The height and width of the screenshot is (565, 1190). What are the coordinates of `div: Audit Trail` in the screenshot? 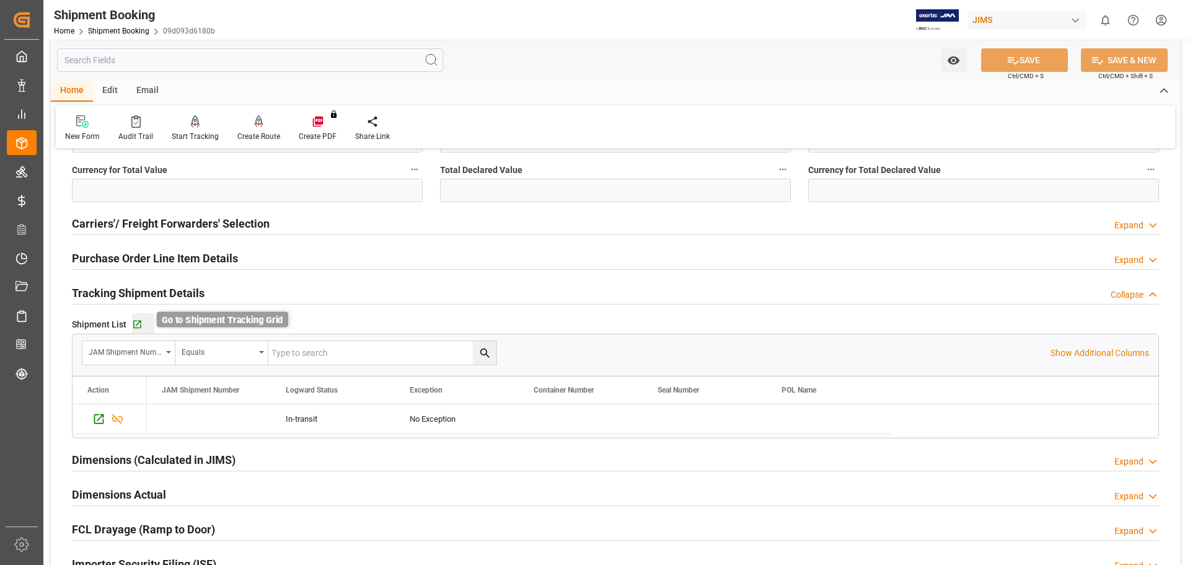 It's located at (136, 136).